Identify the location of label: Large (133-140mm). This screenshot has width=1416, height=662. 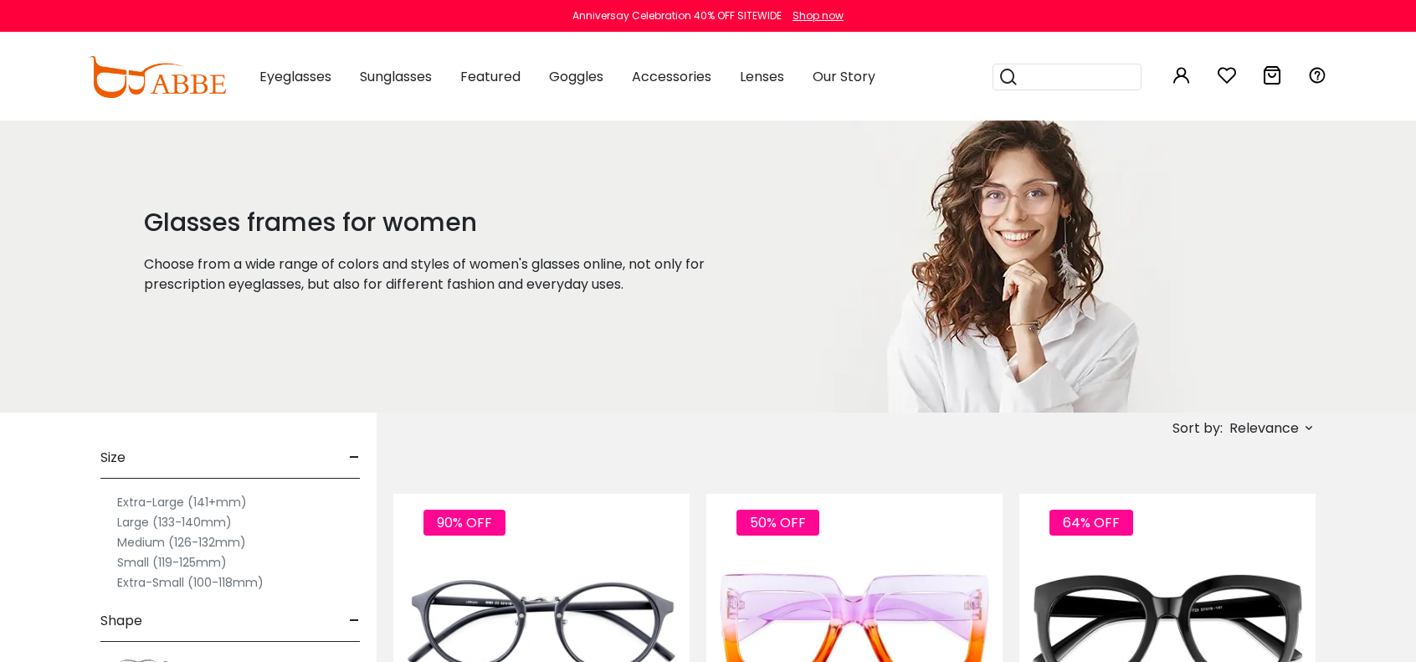
(174, 522).